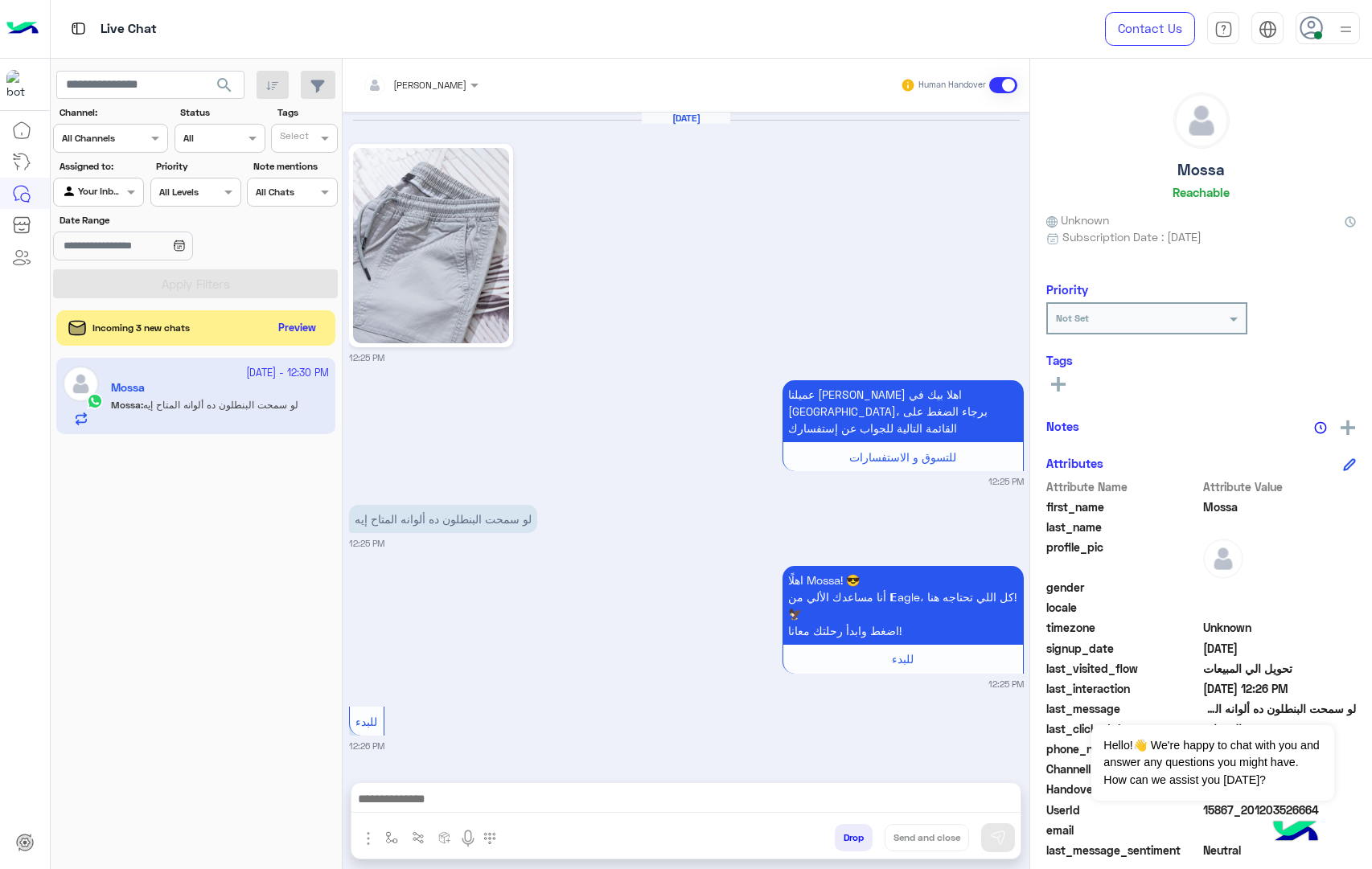  What do you see at coordinates (293, 137) in the screenshot?
I see `div: Select` at bounding box center [293, 137].